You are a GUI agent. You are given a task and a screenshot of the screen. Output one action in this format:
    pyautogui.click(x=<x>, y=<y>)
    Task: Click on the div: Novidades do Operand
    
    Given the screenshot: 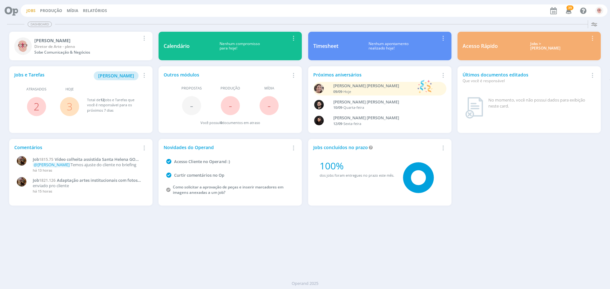 What is the action you would take?
    pyautogui.click(x=226, y=147)
    